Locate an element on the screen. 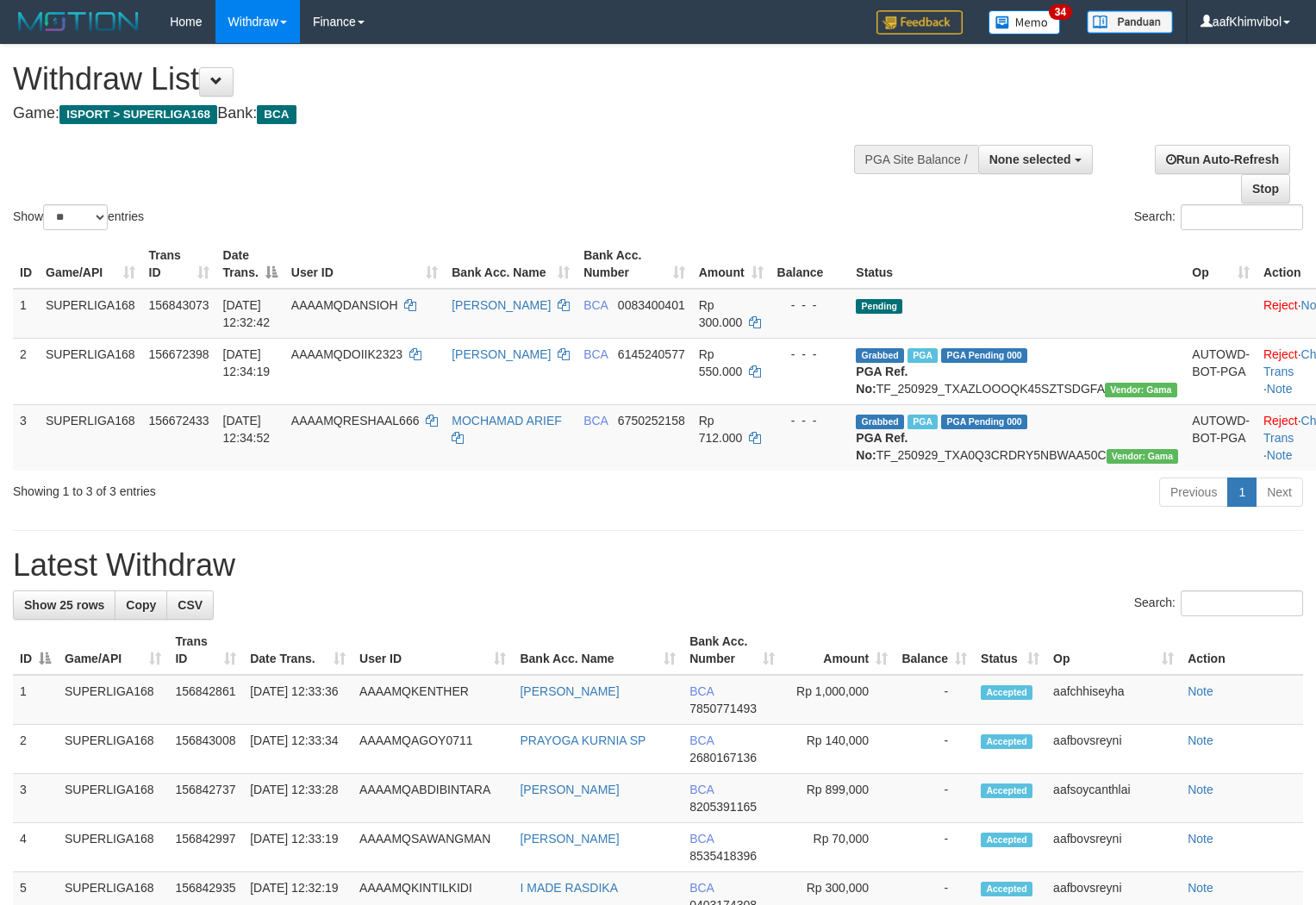  td: 156843008 is located at coordinates (205, 749).